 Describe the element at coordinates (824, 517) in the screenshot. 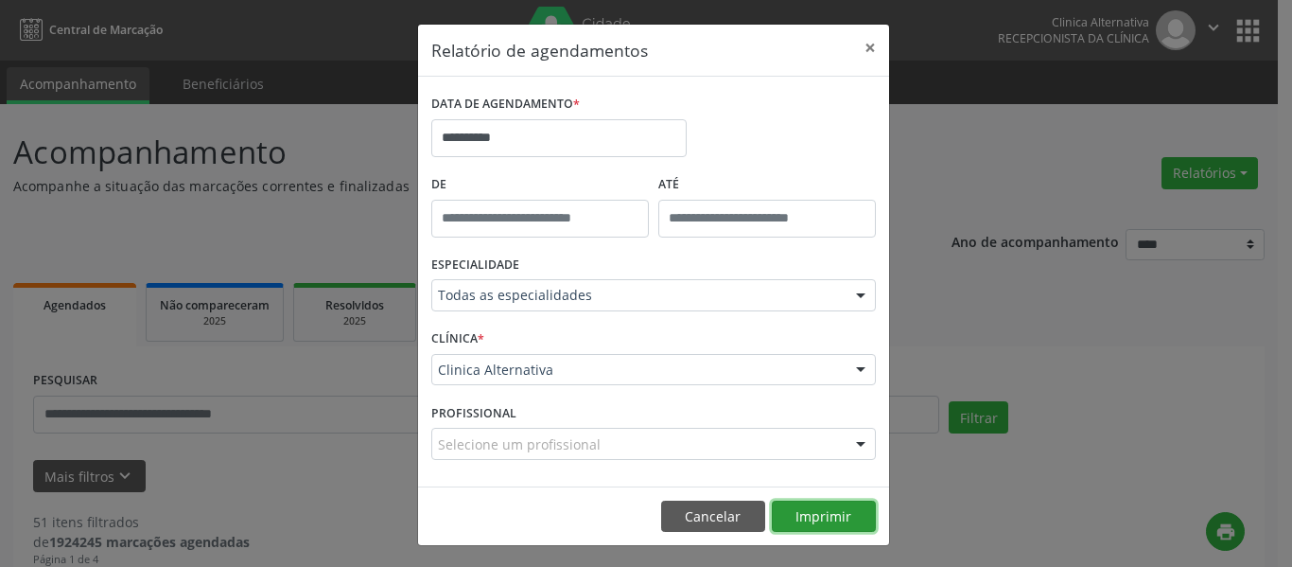

I see `button: Imprimir` at that location.